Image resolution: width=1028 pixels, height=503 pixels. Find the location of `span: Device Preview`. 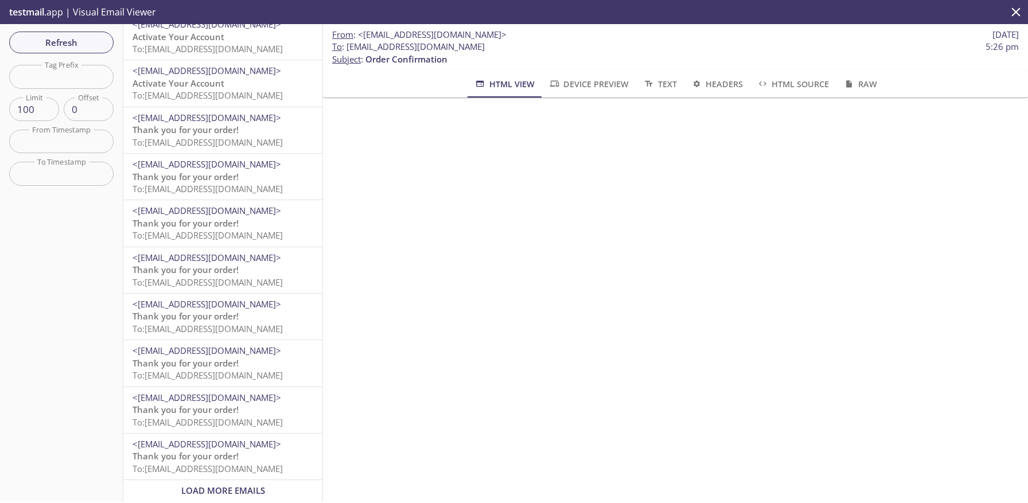

span: Device Preview is located at coordinates (588, 84).